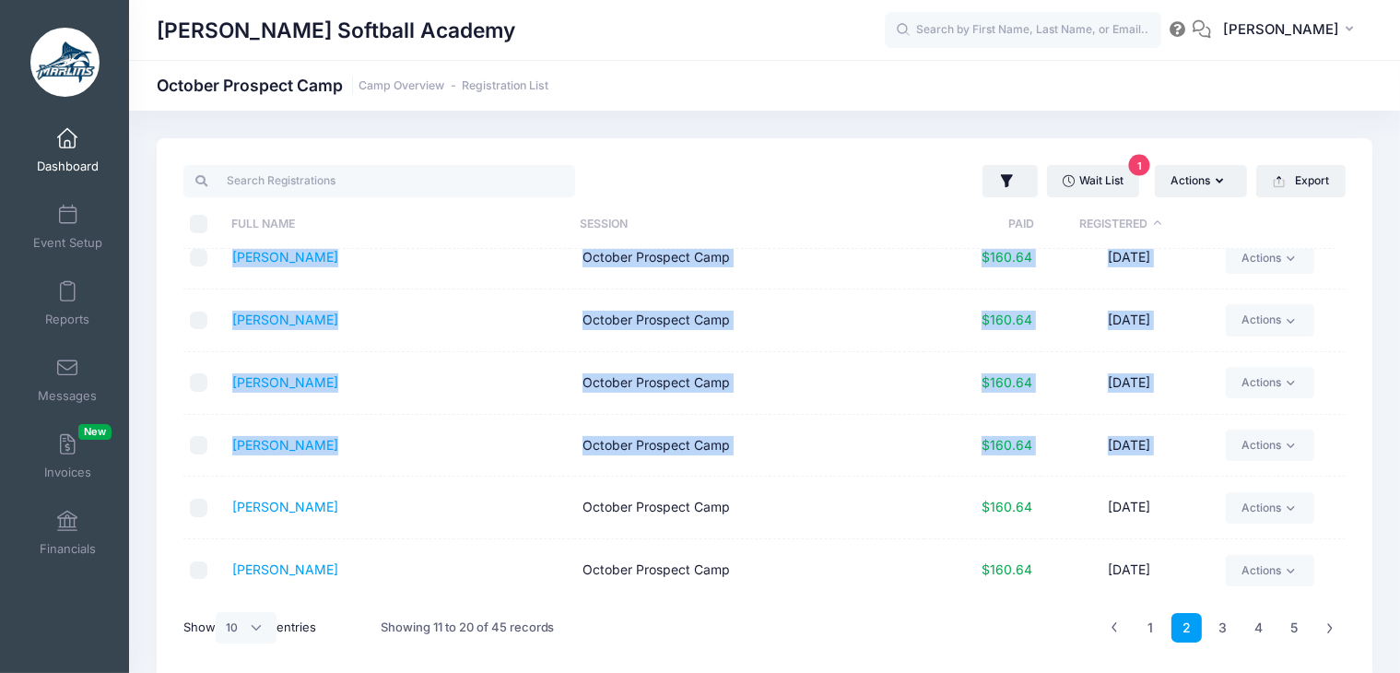  Describe the element at coordinates (250, 628) in the screenshot. I see `label: Show entries` at that location.